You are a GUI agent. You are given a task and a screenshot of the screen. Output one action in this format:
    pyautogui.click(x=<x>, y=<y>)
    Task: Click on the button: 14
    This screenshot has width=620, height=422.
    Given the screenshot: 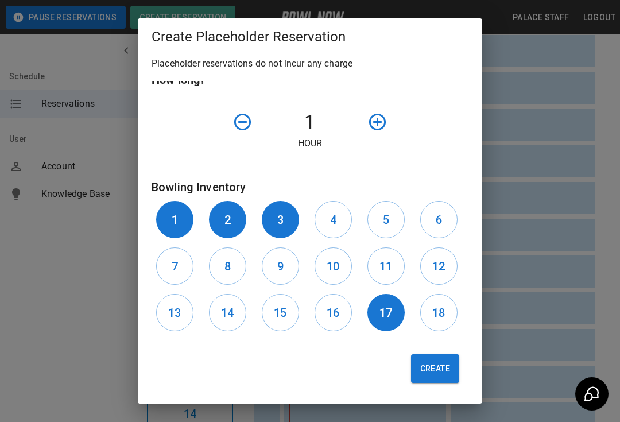 What is the action you would take?
    pyautogui.click(x=227, y=312)
    